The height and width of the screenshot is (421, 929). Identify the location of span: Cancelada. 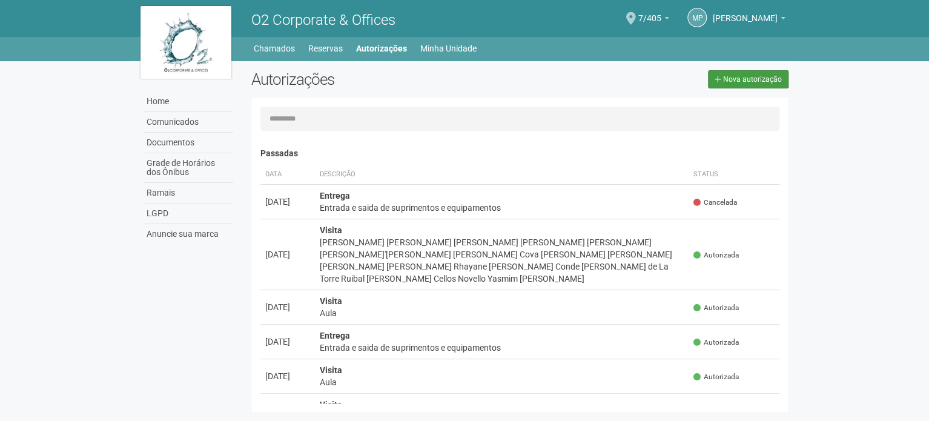
(716, 202).